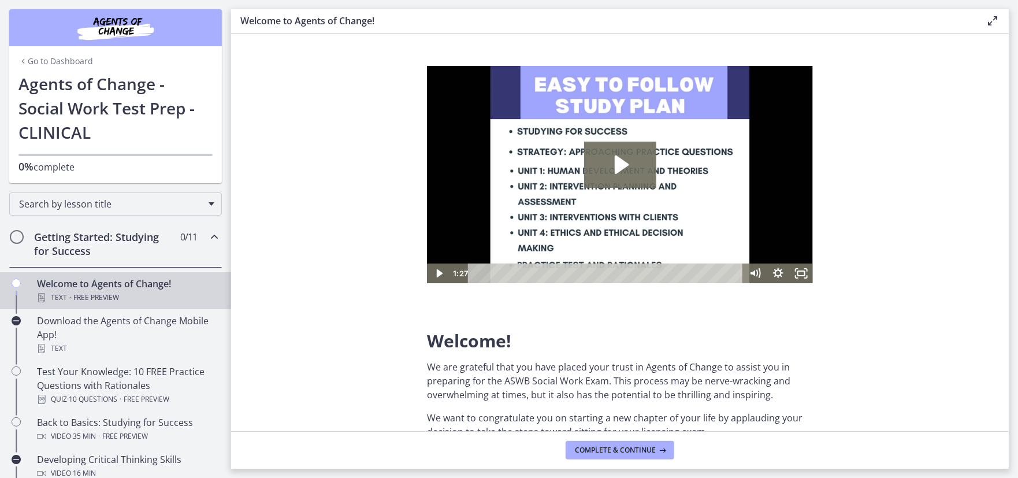 The width and height of the screenshot is (1018, 478). What do you see at coordinates (111, 204) in the screenshot?
I see `span: Search by lesson title` at bounding box center [111, 204].